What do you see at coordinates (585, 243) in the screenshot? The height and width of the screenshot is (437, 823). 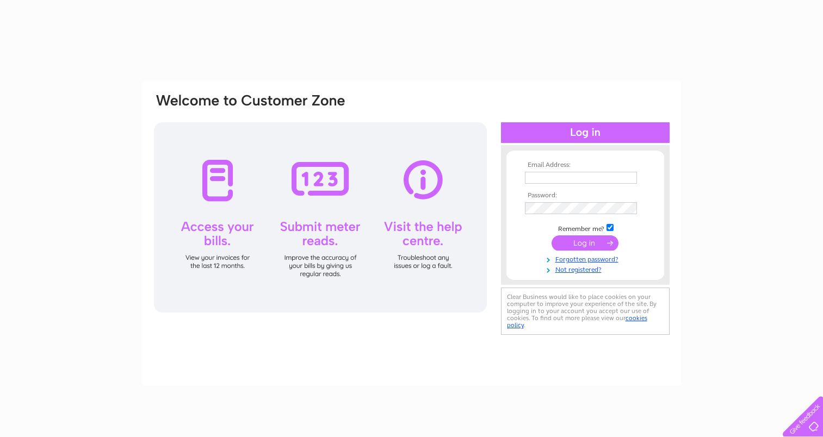 I see `input: Submit` at bounding box center [585, 243].